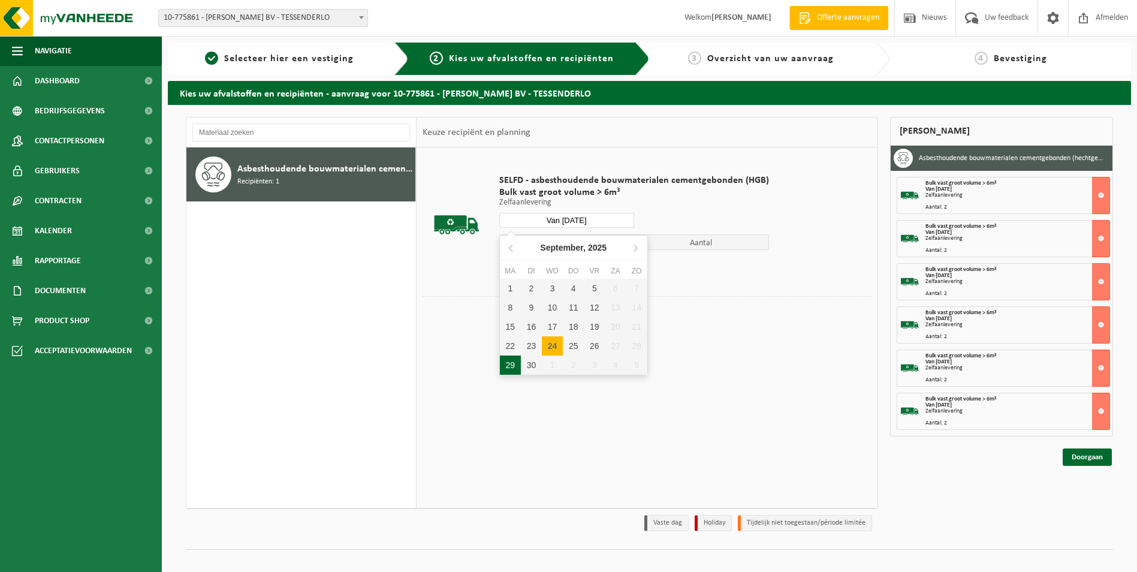 The image size is (1137, 572). I want to click on div: 9, so click(531, 307).